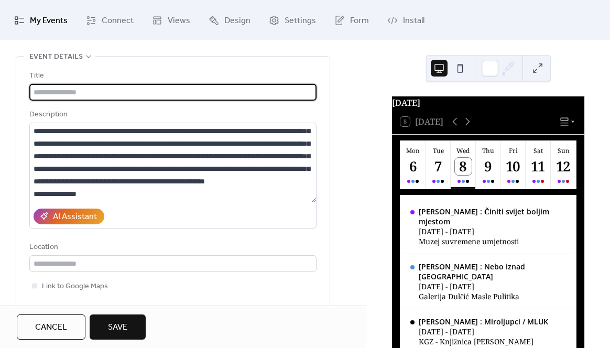 The height and width of the screenshot is (348, 610). I want to click on div: Muzej suvremene umjetnosti, so click(493, 241).